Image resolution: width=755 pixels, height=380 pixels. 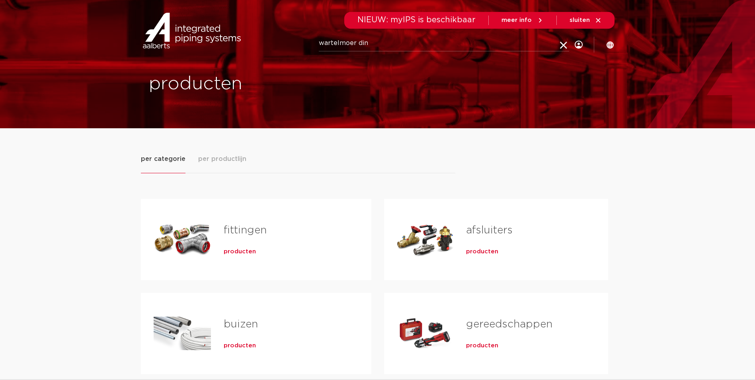 What do you see at coordinates (579, 45) in the screenshot?
I see `div: my IPS` at bounding box center [579, 45].